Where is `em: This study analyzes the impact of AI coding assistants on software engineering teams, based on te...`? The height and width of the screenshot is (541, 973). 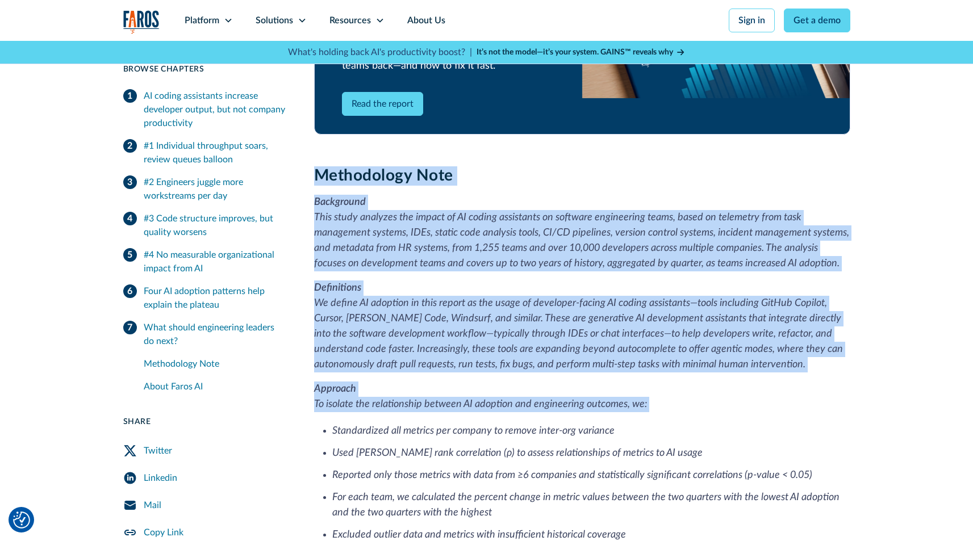 em: This study analyzes the impact of AI coding assistants on software engineering teams, based on te... is located at coordinates (582, 240).